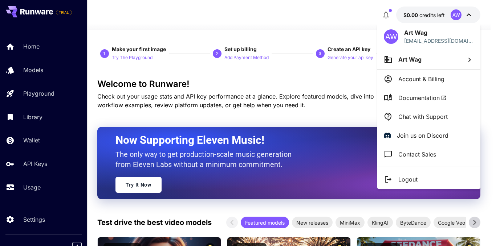 This screenshot has width=496, height=246. I want to click on div: artwag45@choco.la, so click(439, 41).